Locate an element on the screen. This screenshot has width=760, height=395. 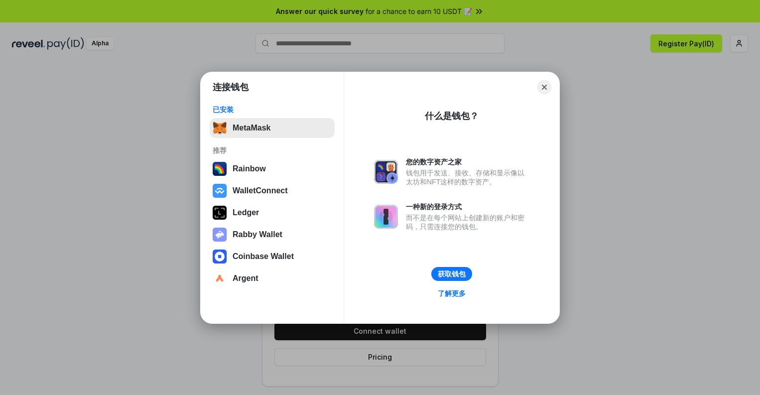
div: Rainbow is located at coordinates (249, 169).